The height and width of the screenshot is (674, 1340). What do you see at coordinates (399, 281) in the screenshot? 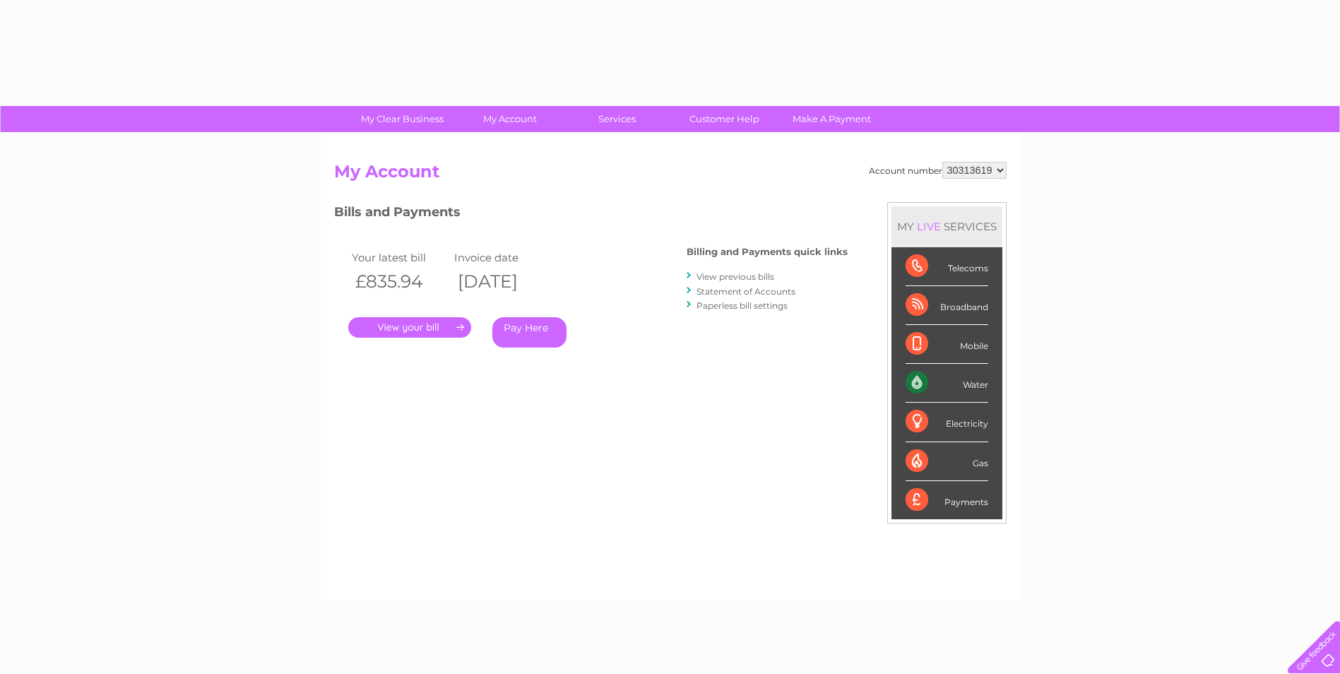
I see `th: £835.94` at bounding box center [399, 281].